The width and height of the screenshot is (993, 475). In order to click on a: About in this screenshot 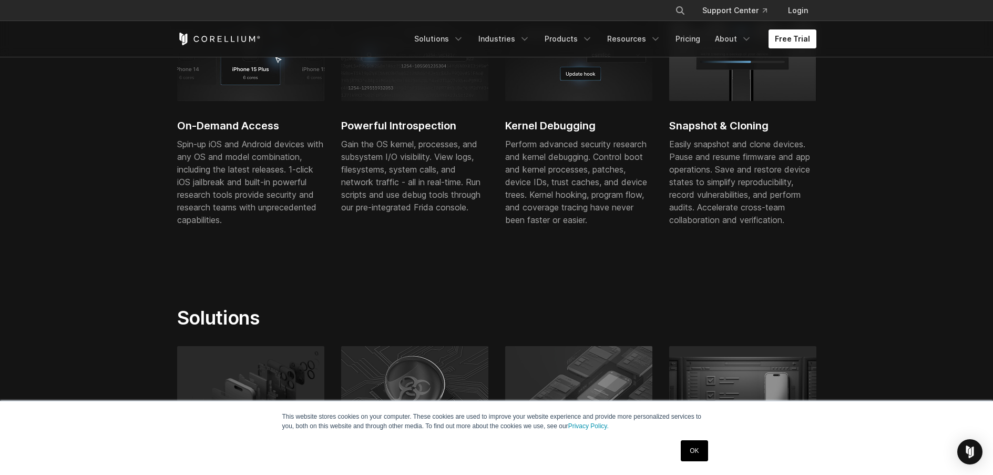, I will do `click(733, 39)`.